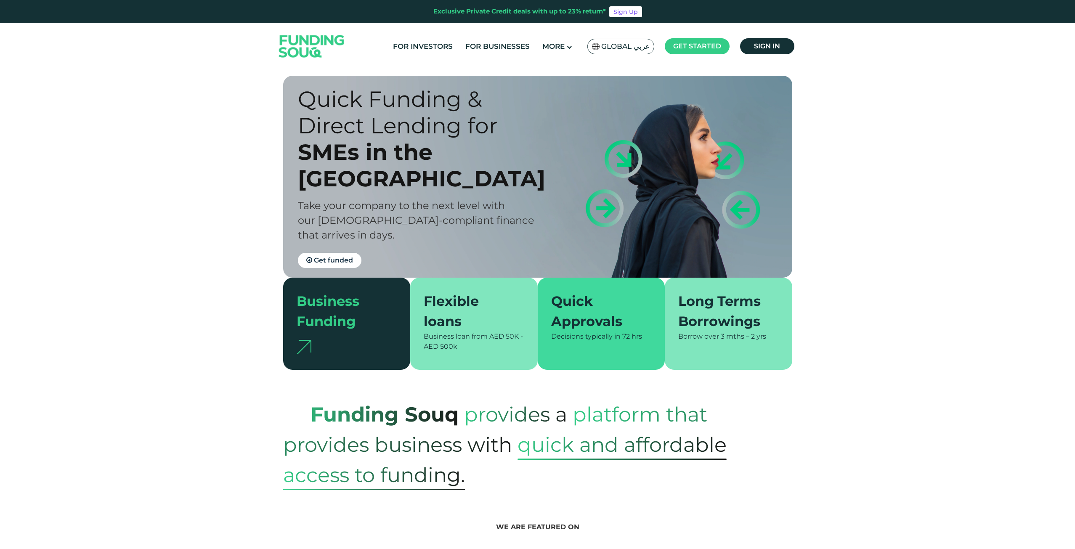 Image resolution: width=1075 pixels, height=549 pixels. Describe the element at coordinates (425, 112) in the screenshot. I see `div: Quick Funding & Direct Lending for` at that location.